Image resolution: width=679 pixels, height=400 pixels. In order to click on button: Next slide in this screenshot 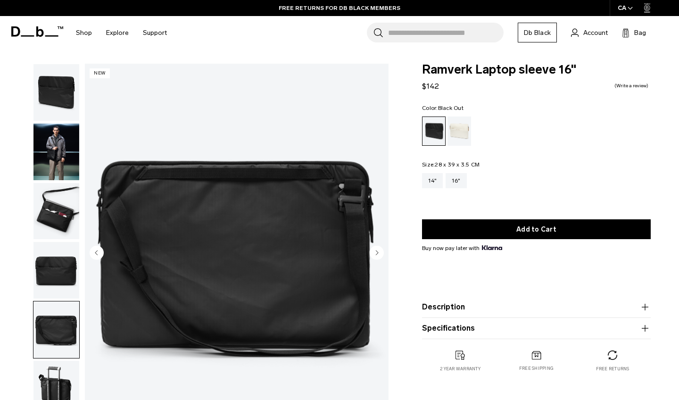, I will do `click(377, 253)`.